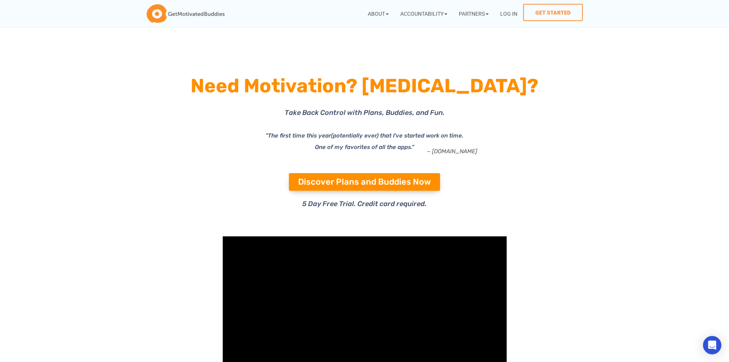  What do you see at coordinates (508, 13) in the screenshot?
I see `a: Log In` at bounding box center [508, 13].